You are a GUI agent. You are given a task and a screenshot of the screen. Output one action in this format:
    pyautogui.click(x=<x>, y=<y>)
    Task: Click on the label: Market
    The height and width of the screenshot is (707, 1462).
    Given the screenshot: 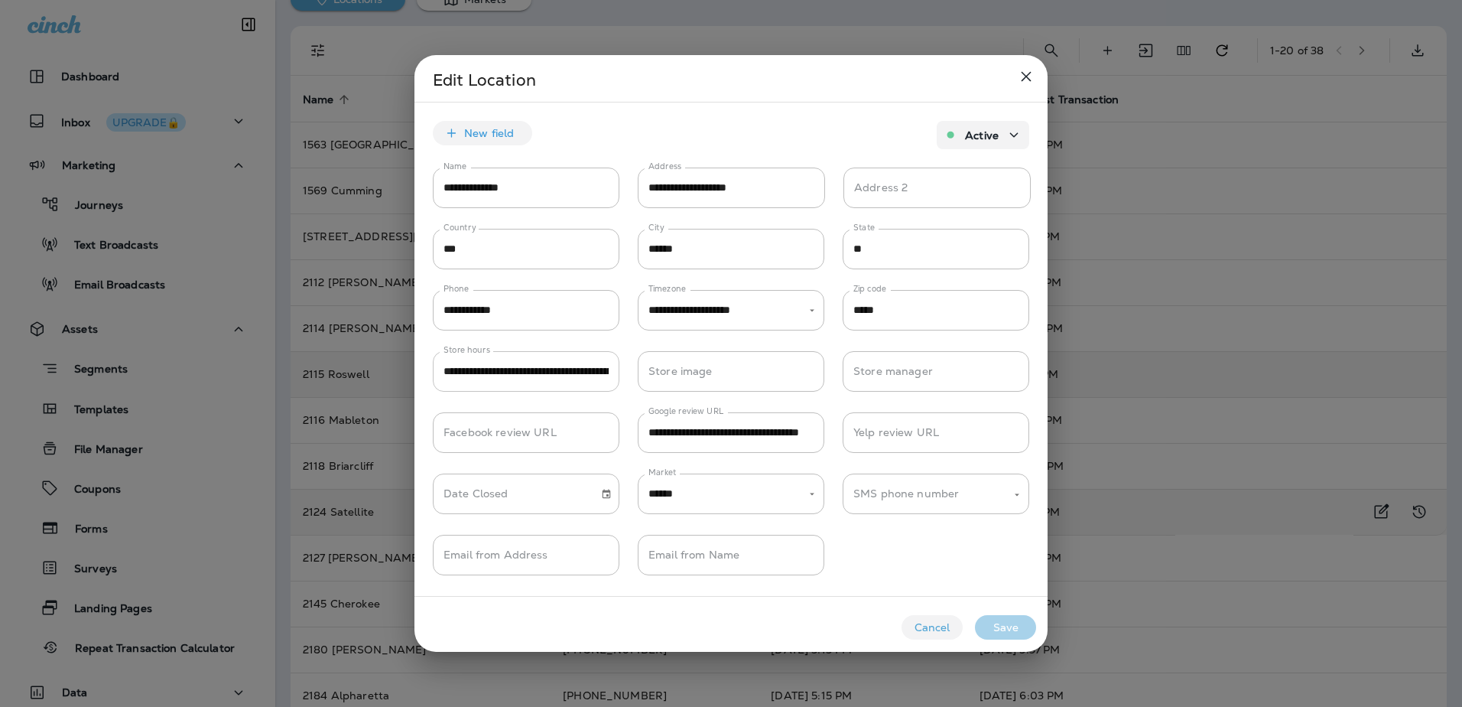 What is the action you would take?
    pyautogui.click(x=662, y=472)
    